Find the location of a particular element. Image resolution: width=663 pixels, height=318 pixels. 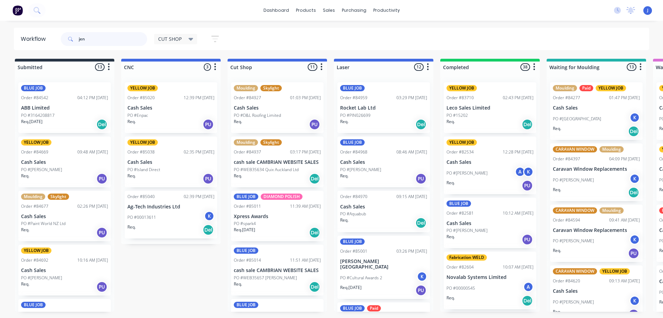

span: CUT SHOP is located at coordinates (170, 39).